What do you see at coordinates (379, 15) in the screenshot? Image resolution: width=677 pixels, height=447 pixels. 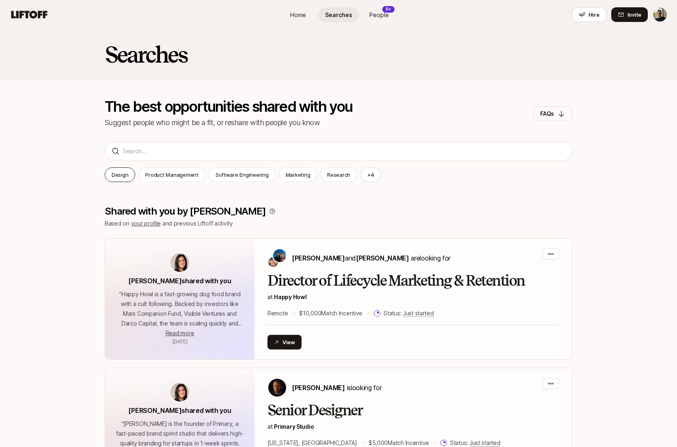 I see `span: People` at bounding box center [379, 15].